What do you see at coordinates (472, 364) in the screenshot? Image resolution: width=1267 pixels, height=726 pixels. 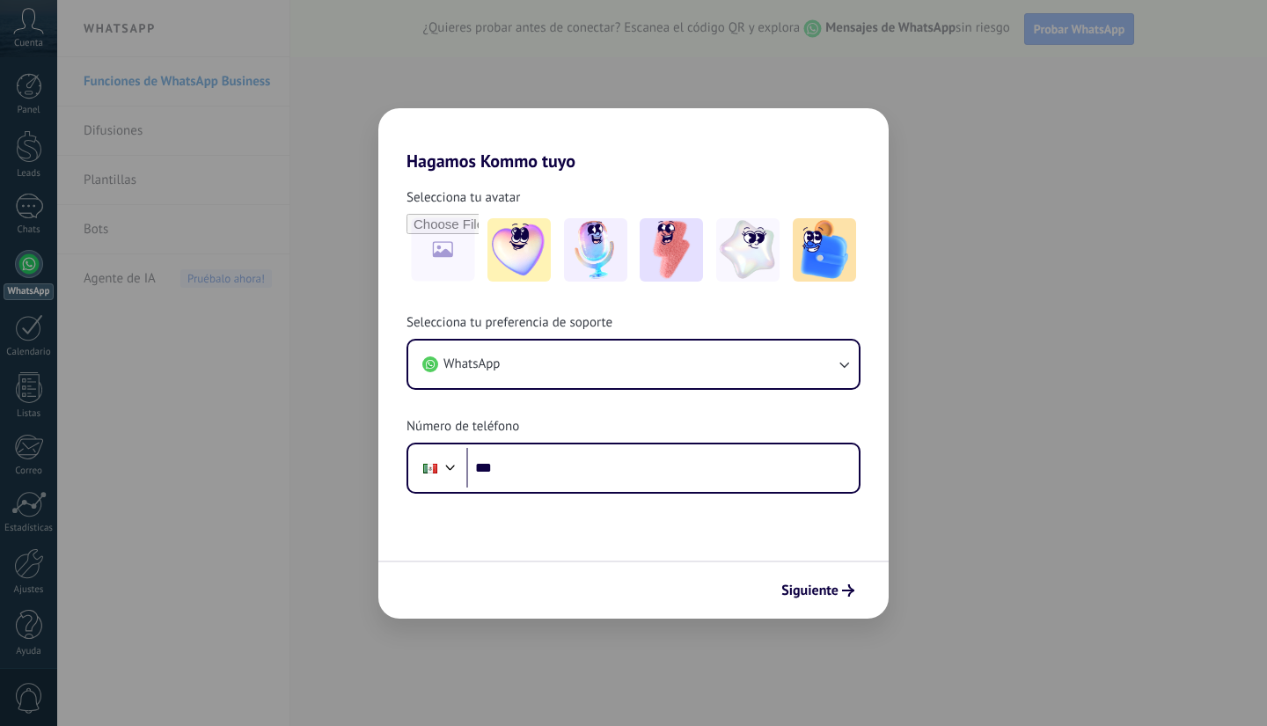 I see `span: WhatsApp` at bounding box center [472, 364].